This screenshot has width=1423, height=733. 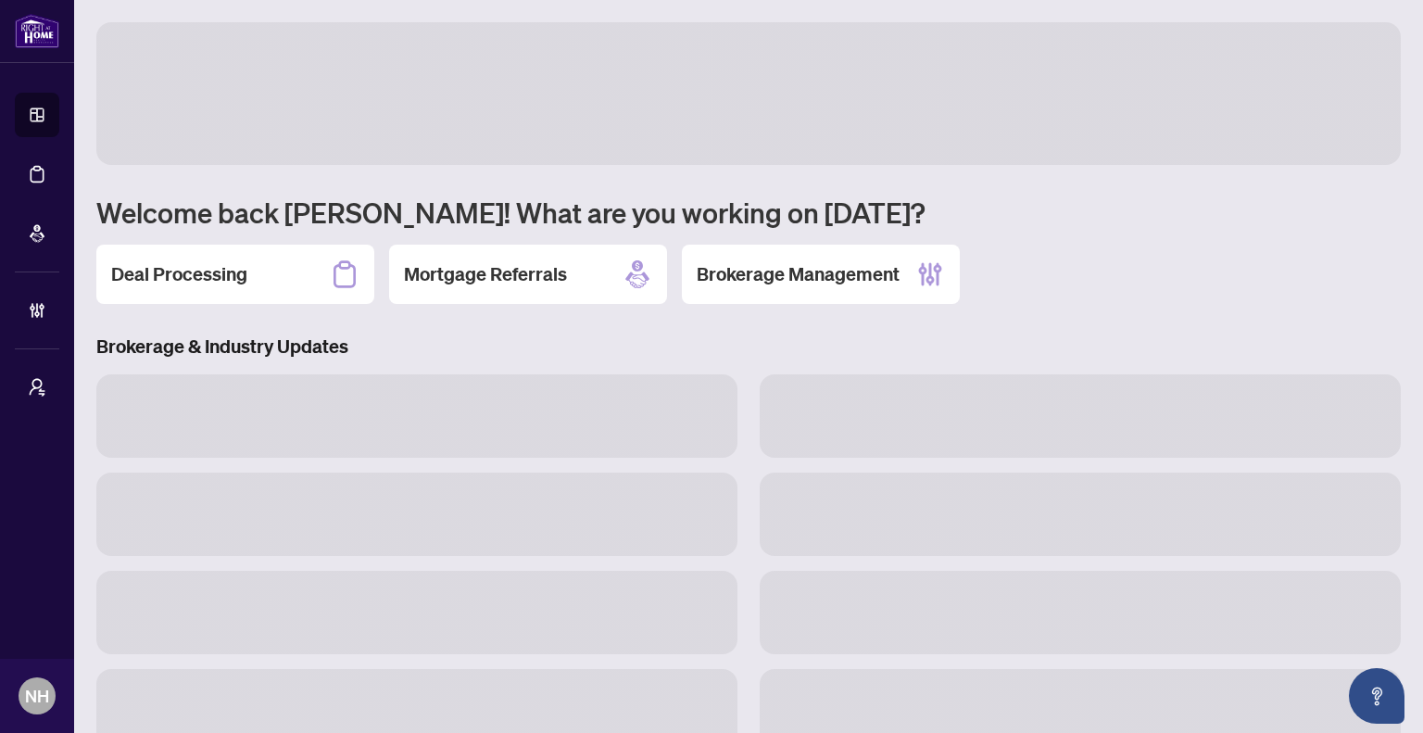 What do you see at coordinates (179, 274) in the screenshot?
I see `h2: Deal Processing` at bounding box center [179, 274].